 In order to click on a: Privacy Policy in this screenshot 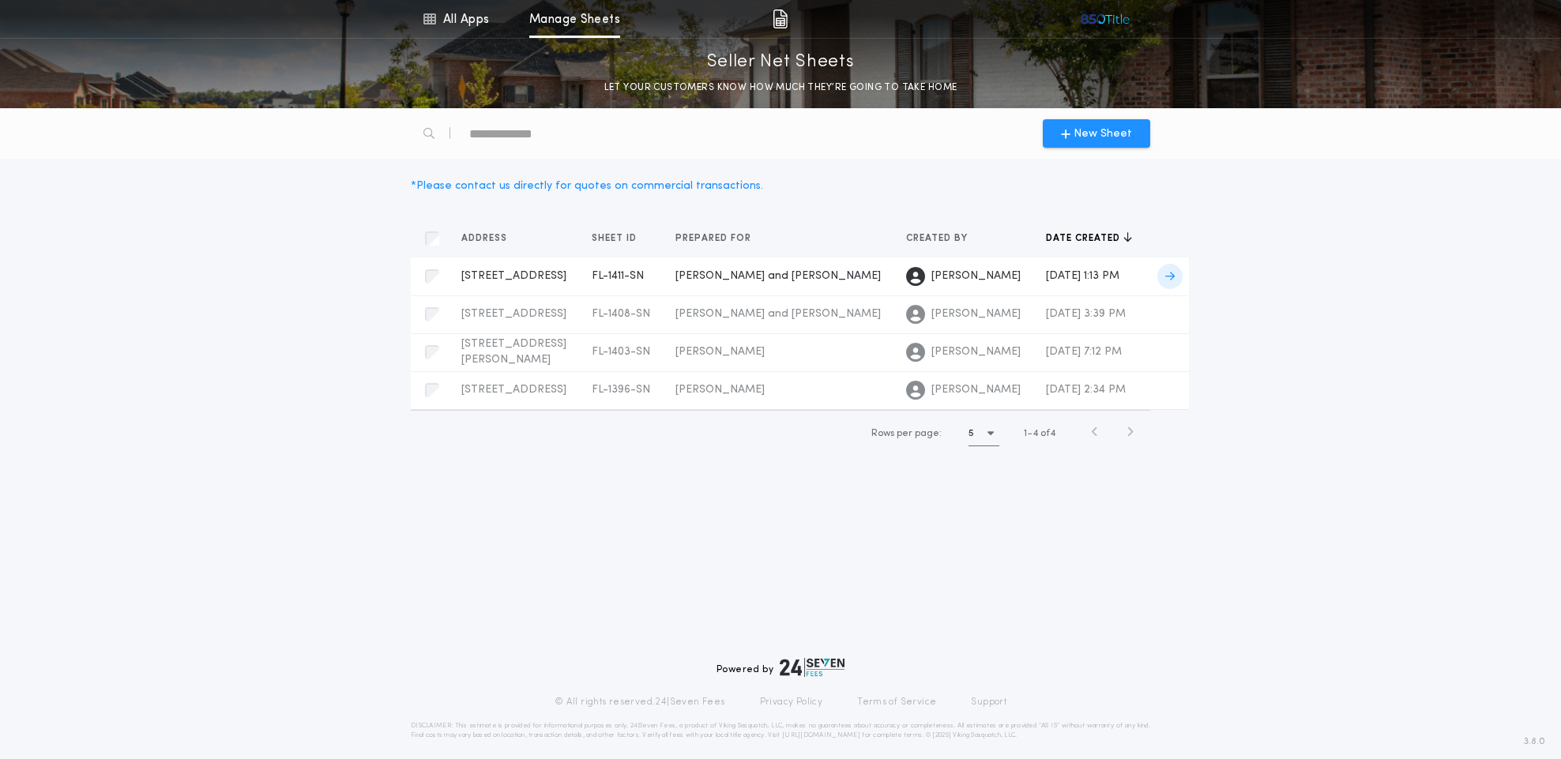, I will do `click(792, 702)`.